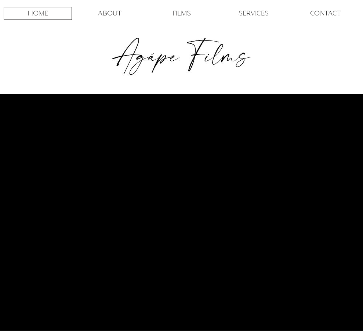 Image resolution: width=363 pixels, height=331 pixels. What do you see at coordinates (38, 13) in the screenshot?
I see `a: HOME` at bounding box center [38, 13].